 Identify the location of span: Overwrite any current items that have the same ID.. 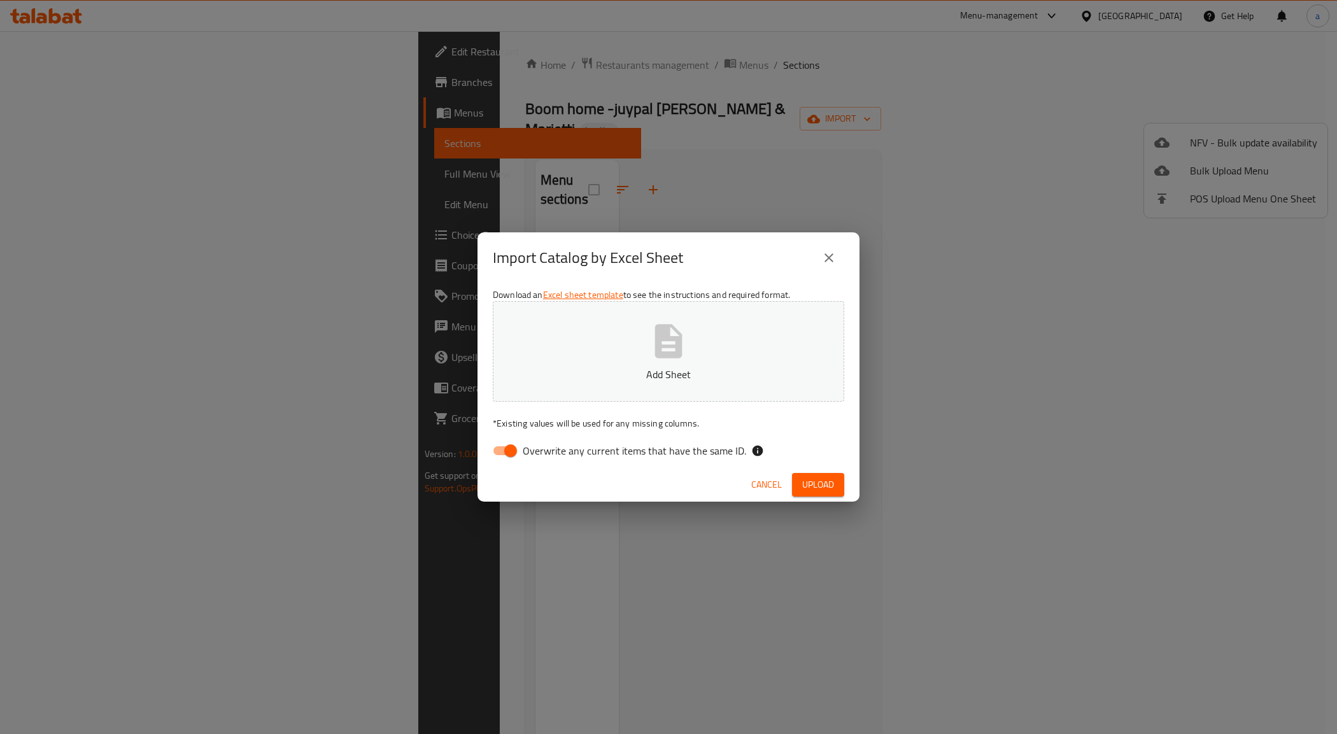
(634, 451).